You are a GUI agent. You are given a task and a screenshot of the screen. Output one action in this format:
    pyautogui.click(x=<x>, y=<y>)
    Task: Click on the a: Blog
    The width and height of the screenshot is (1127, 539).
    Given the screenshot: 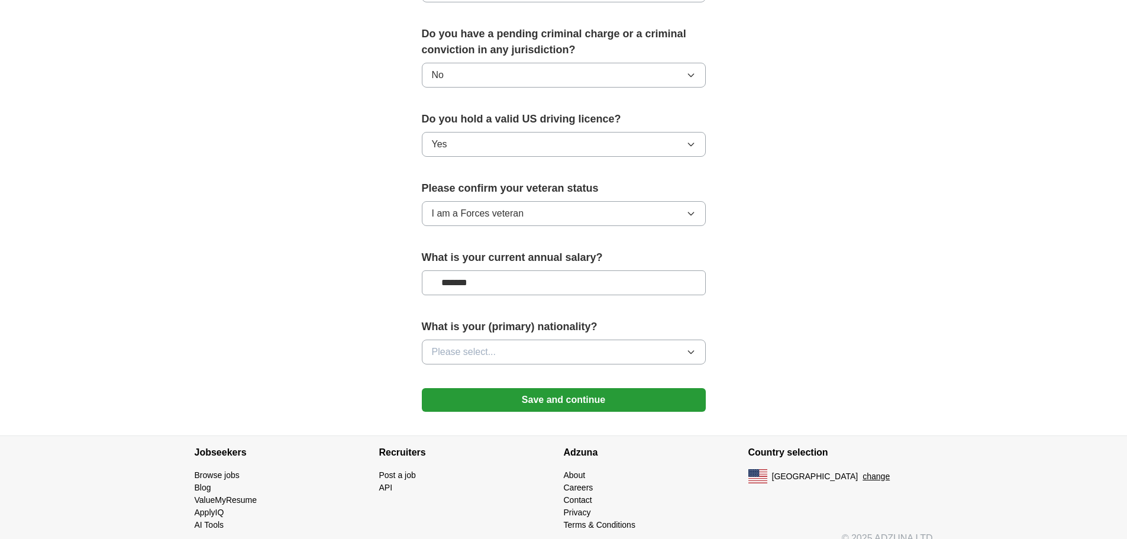 What is the action you would take?
    pyautogui.click(x=203, y=488)
    